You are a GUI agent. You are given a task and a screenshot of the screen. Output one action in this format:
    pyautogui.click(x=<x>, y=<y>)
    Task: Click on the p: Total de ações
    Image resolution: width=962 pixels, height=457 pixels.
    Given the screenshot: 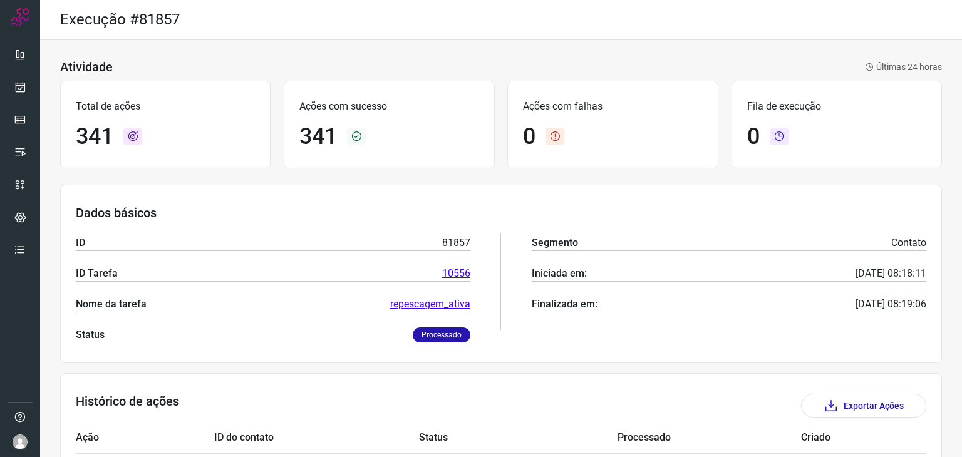 What is the action you would take?
    pyautogui.click(x=165, y=106)
    